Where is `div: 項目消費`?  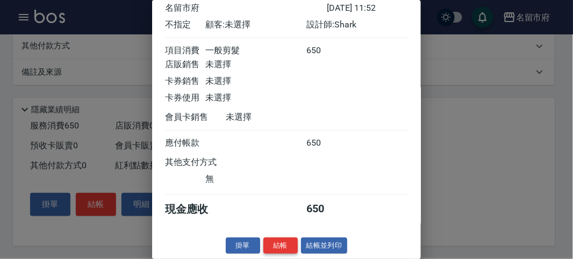
div: 項目消費 is located at coordinates (185, 51).